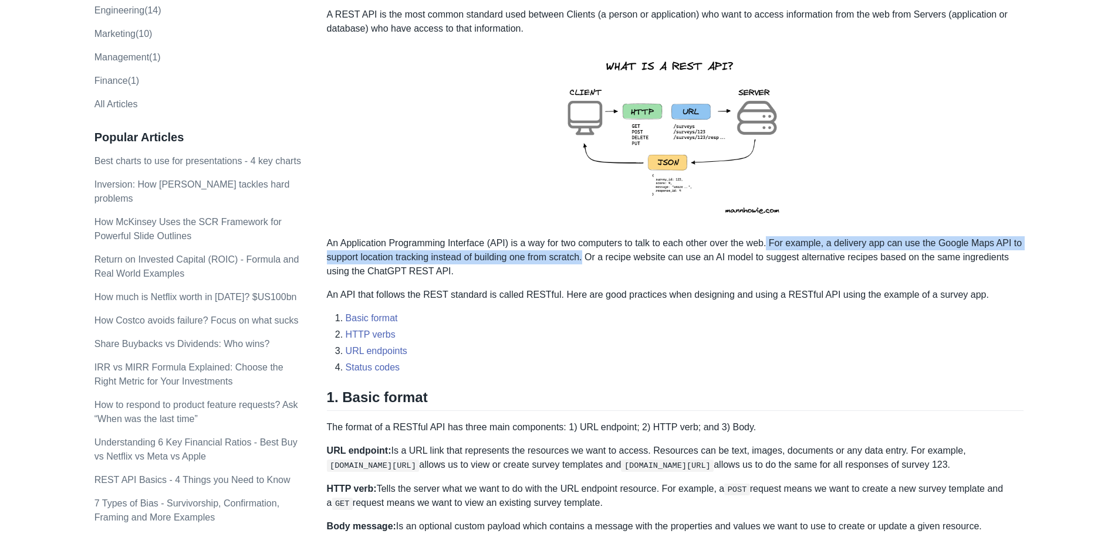 The image size is (1118, 534). Describe the element at coordinates (370, 334) in the screenshot. I see `a: HTTP verbs` at that location.